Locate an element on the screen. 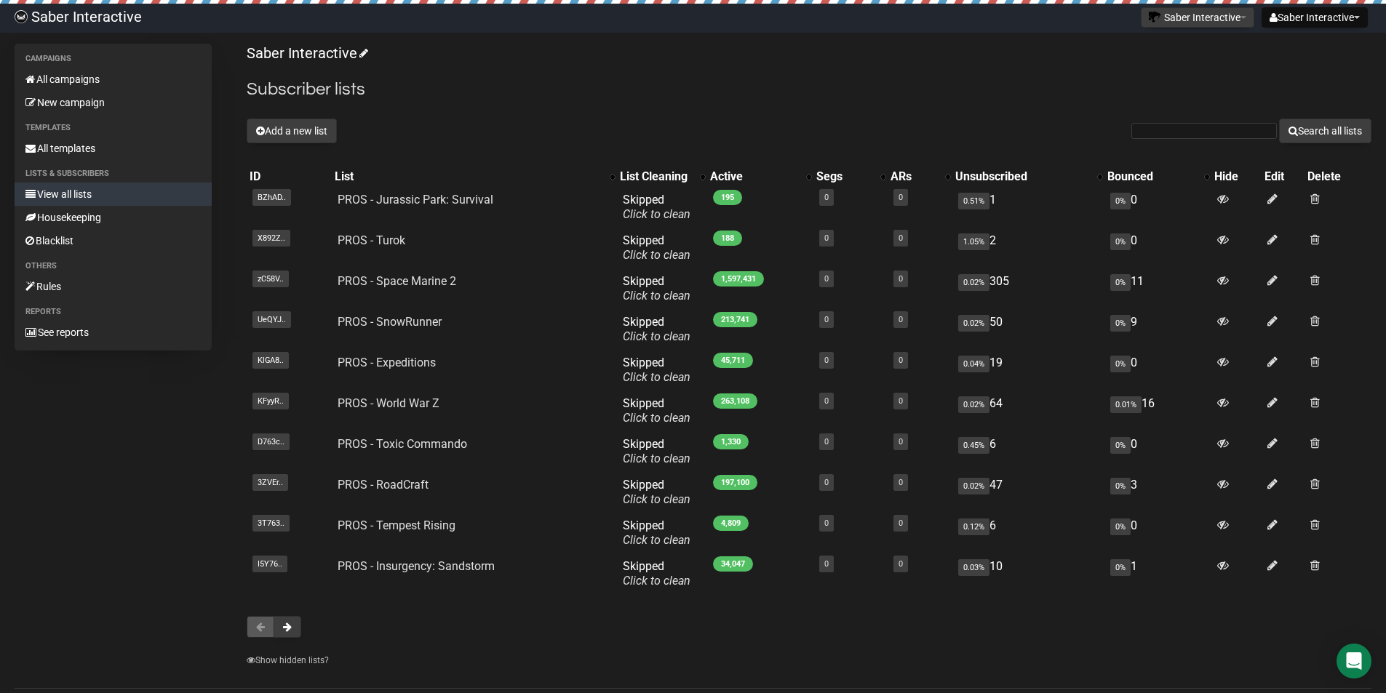 The image size is (1386, 693). a: View all lists is located at coordinates (113, 194).